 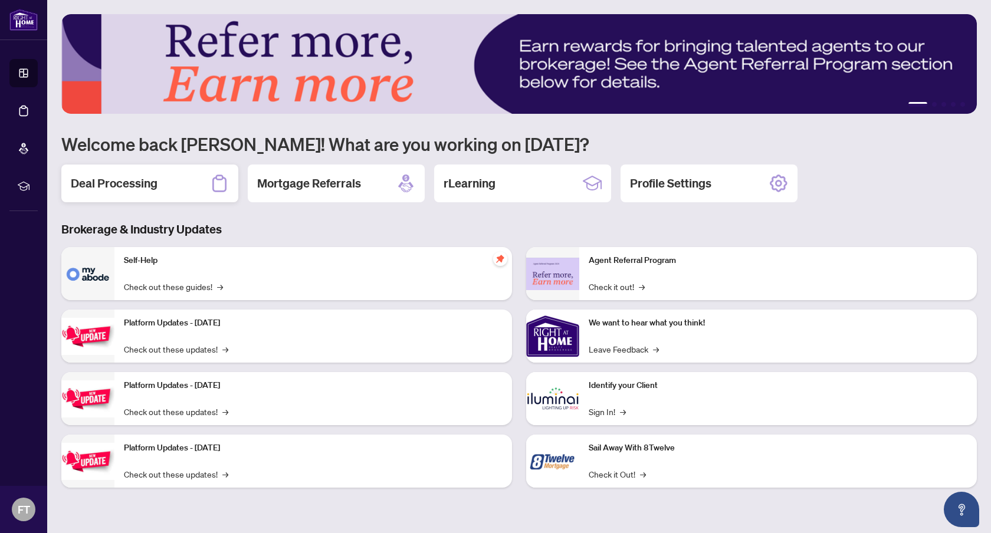 What do you see at coordinates (961, 510) in the screenshot?
I see `button: Open asap` at bounding box center [961, 510].